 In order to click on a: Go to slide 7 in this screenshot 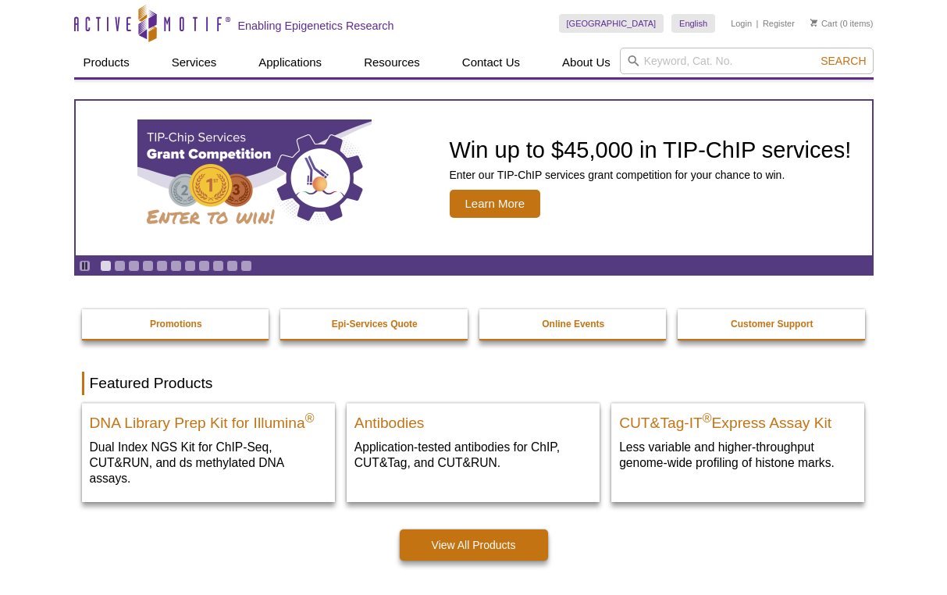, I will do `click(190, 265)`.